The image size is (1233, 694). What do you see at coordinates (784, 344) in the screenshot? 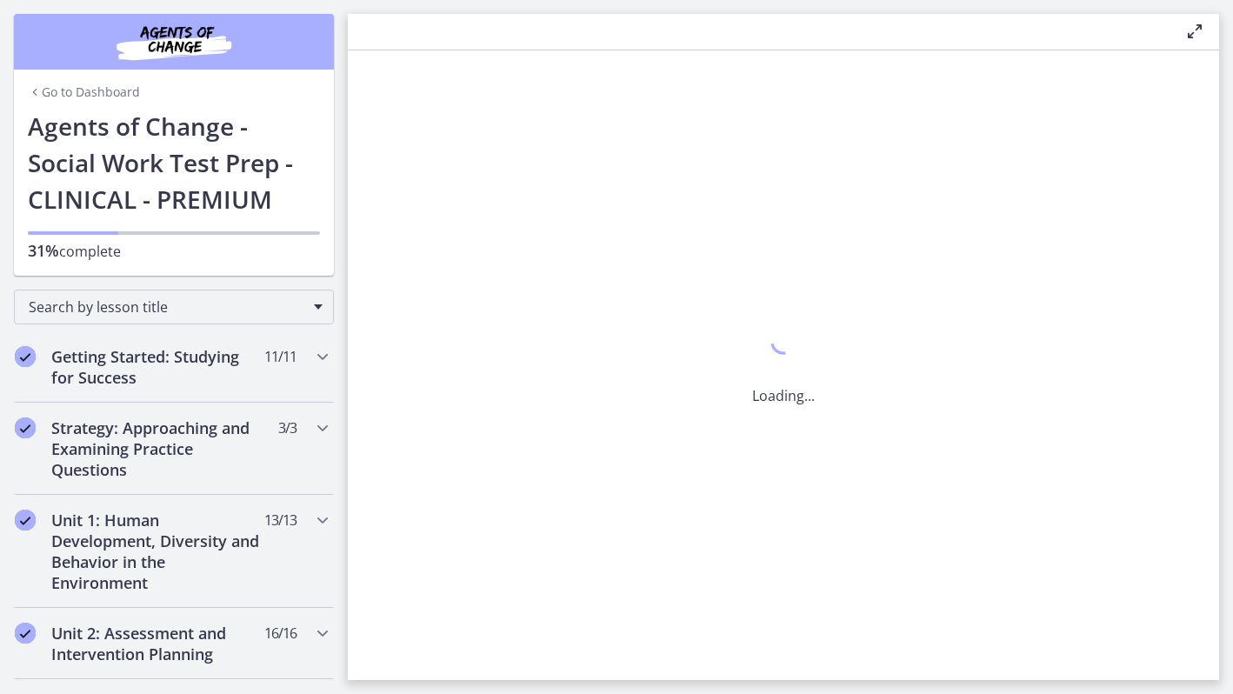
I see `div: 1` at bounding box center [784, 344].